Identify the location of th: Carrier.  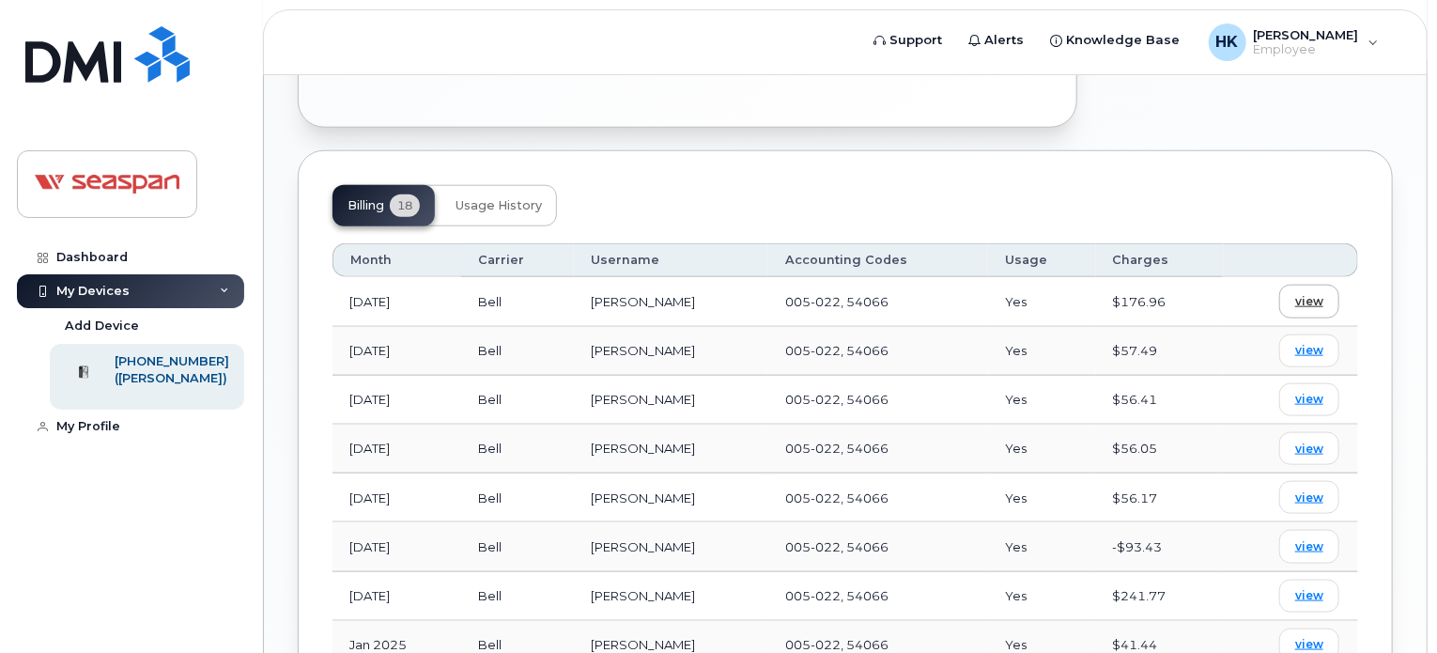
(518, 260).